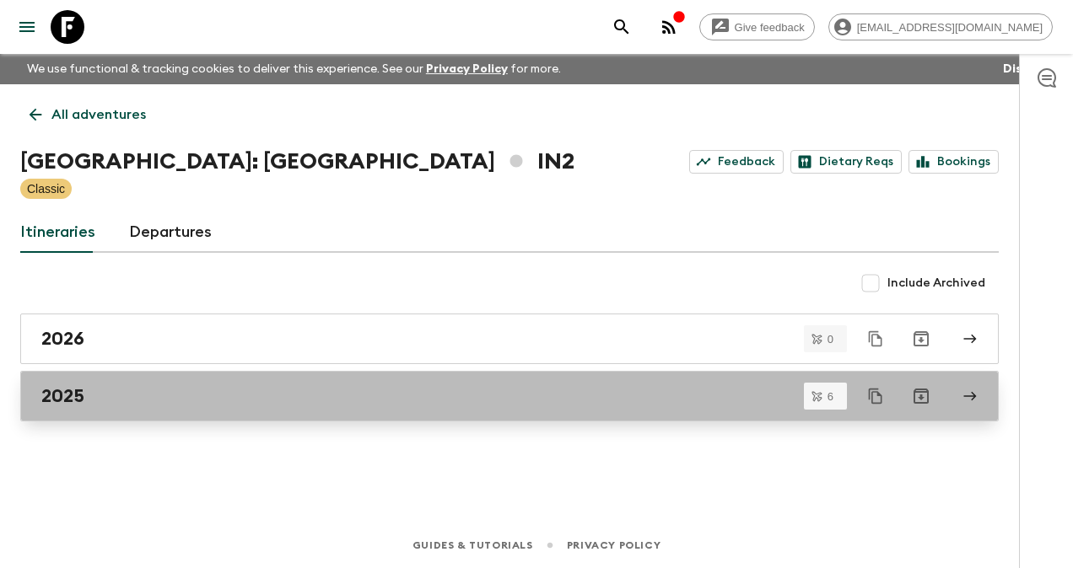  I want to click on h2: 2026, so click(62, 339).